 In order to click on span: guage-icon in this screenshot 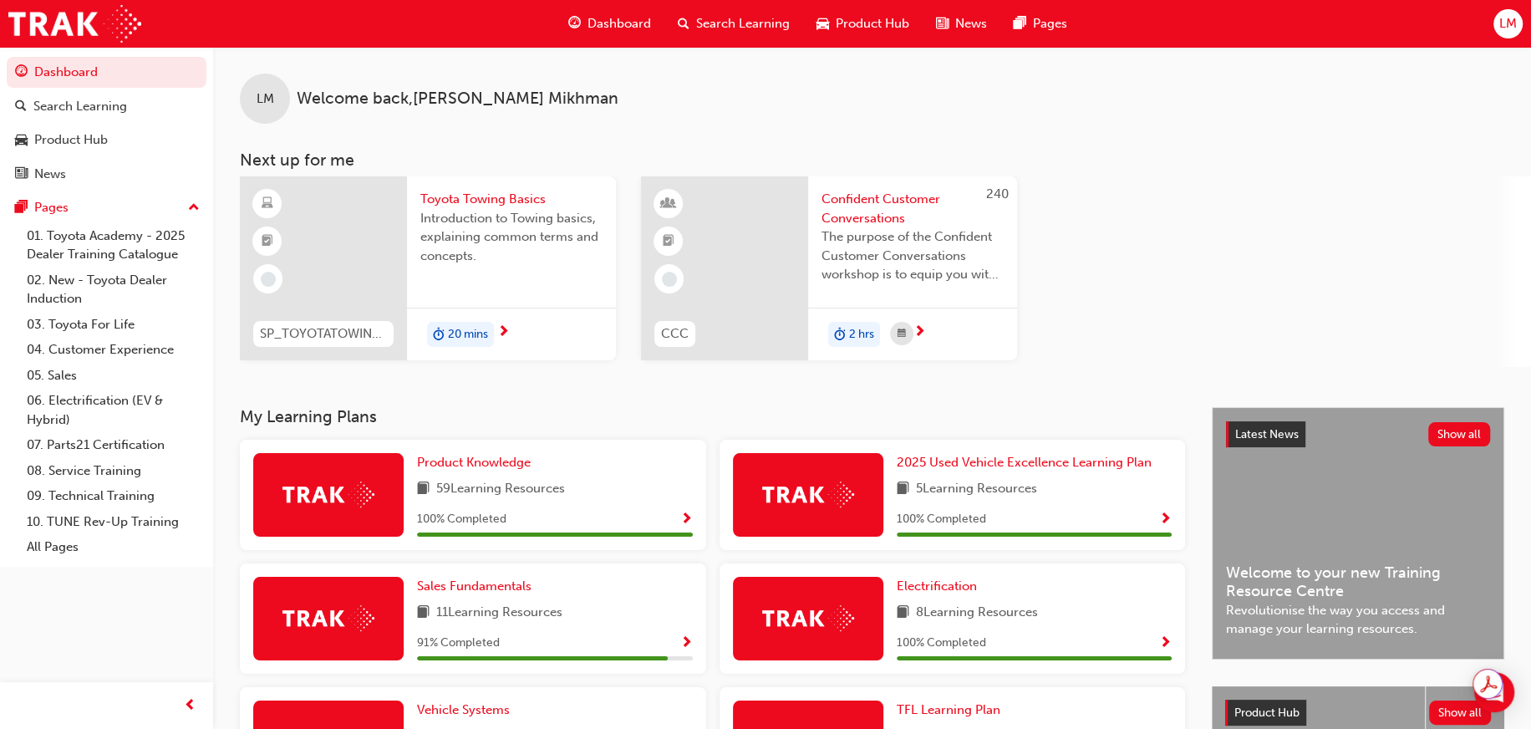, I will do `click(574, 23)`.